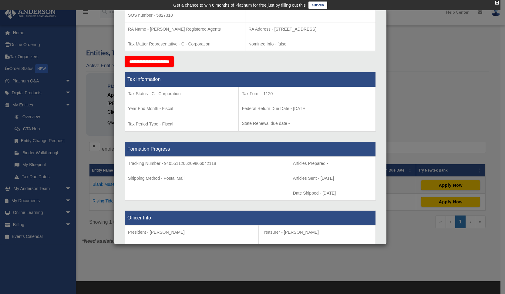 The height and width of the screenshot is (294, 505). What do you see at coordinates (497, 3) in the screenshot?
I see `div: close` at bounding box center [497, 3].